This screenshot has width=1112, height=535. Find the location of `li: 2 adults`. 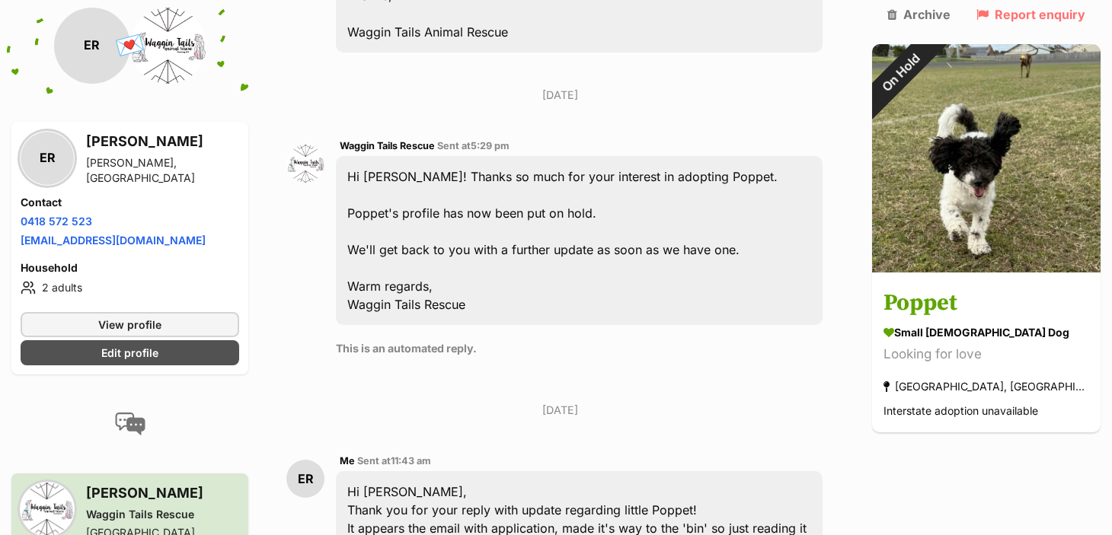

li: 2 adults is located at coordinates (129, 288).